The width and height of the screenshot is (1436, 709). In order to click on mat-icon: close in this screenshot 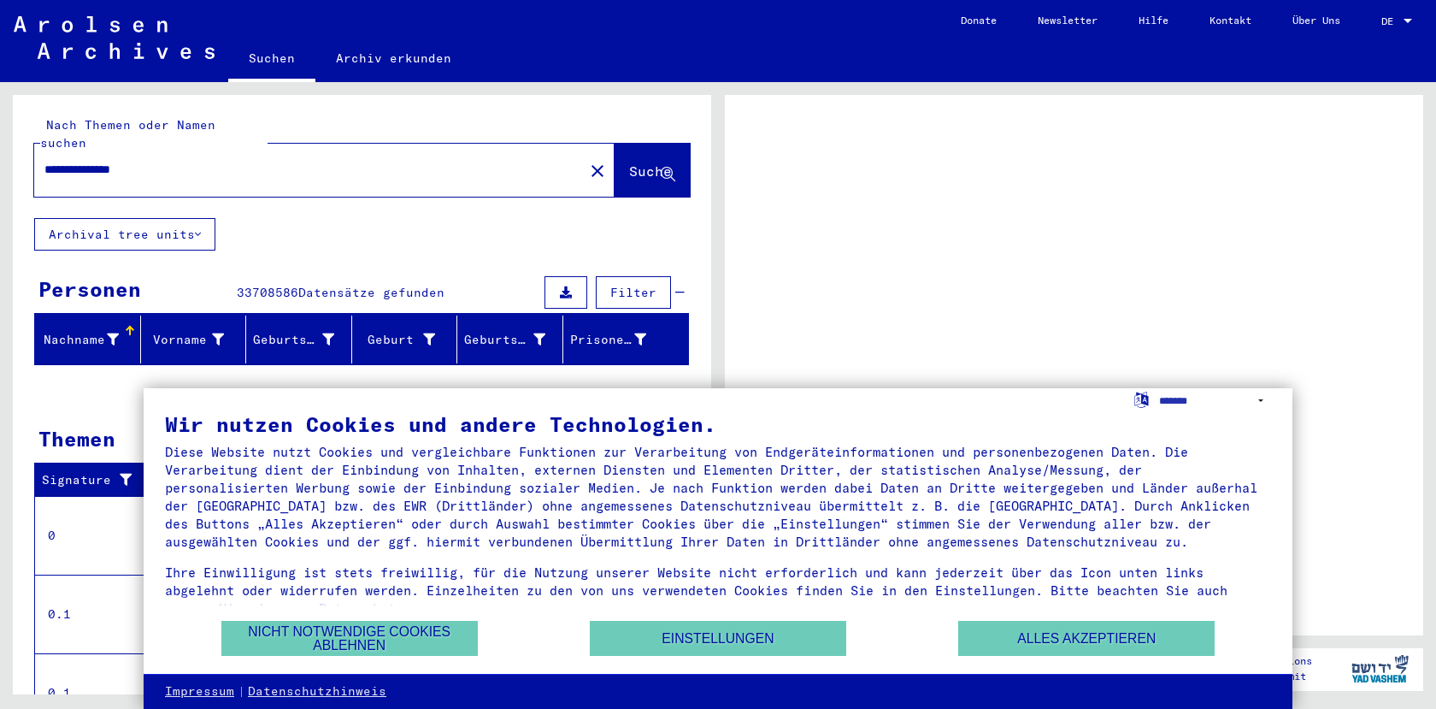, I will do `click(598, 171)`.